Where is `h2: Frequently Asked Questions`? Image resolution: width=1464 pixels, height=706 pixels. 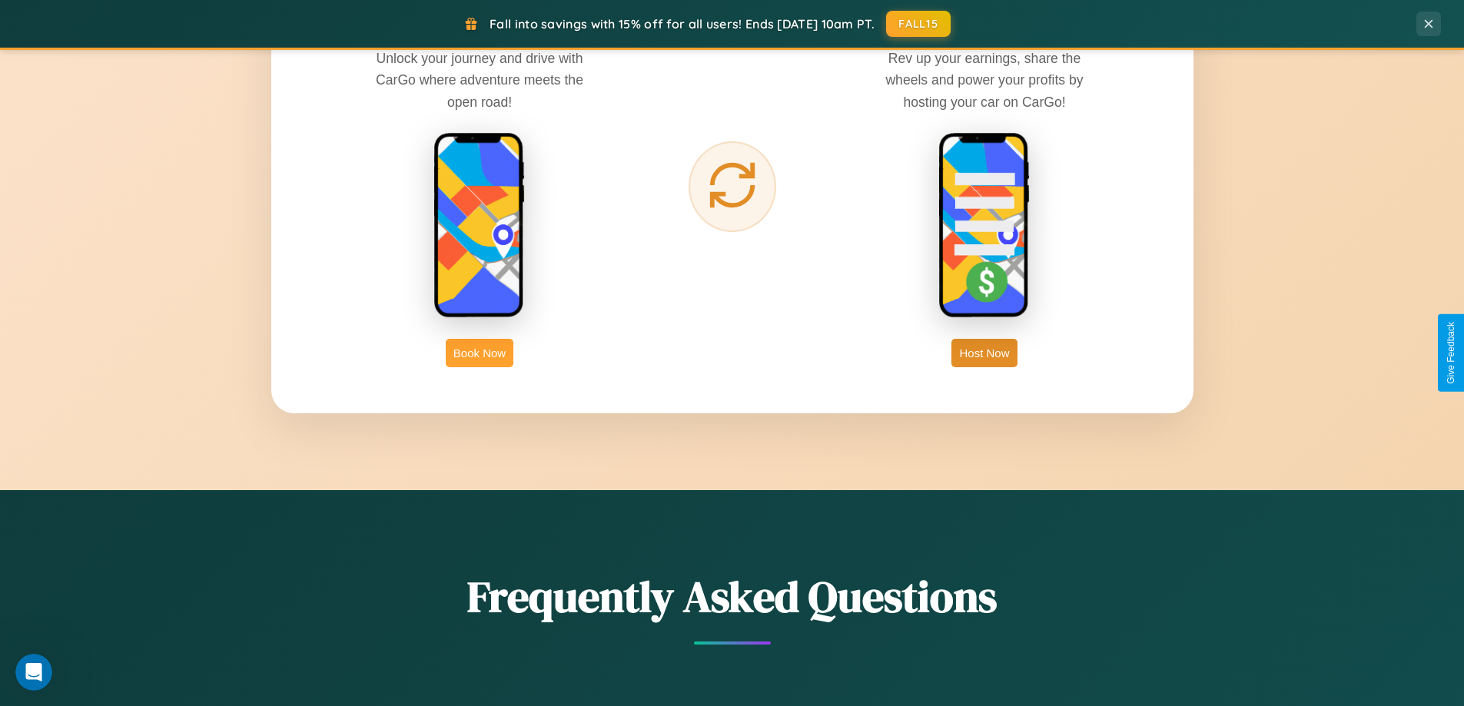
h2: Frequently Asked Questions is located at coordinates (732, 596).